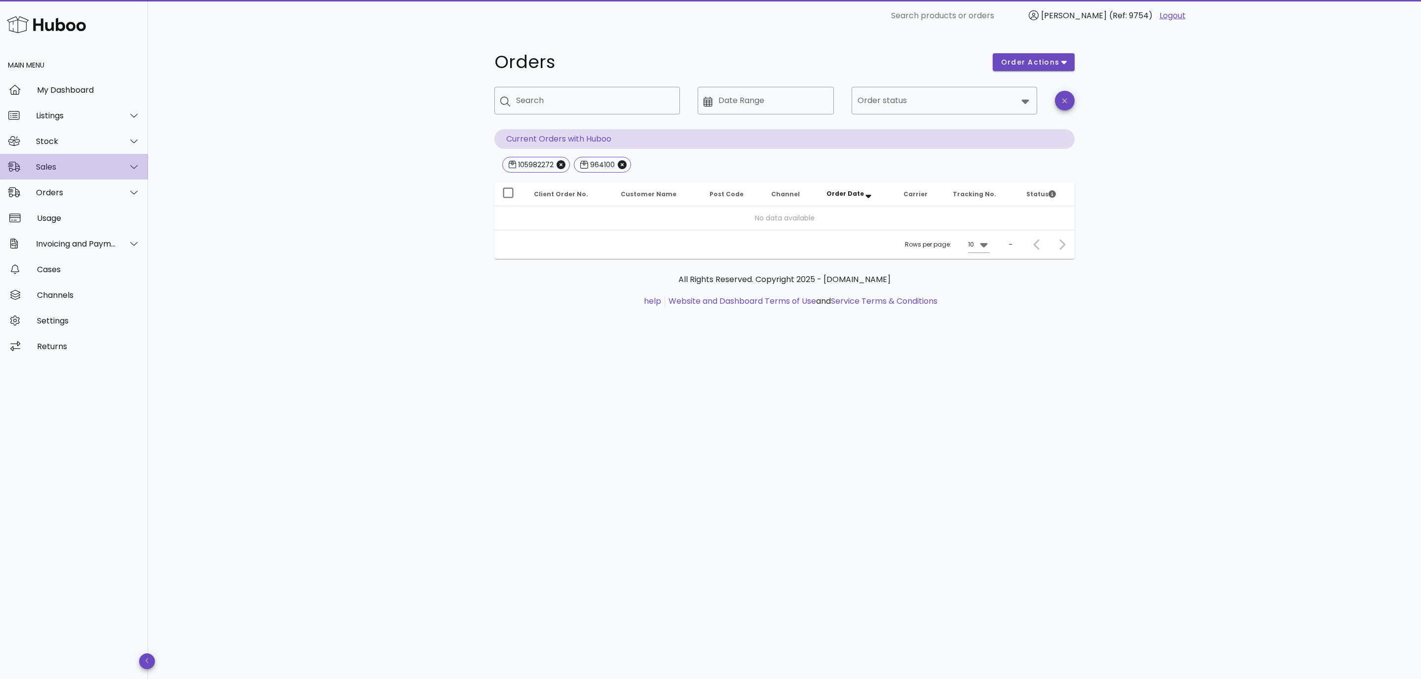 This screenshot has height=679, width=1421. Describe the element at coordinates (845, 193) in the screenshot. I see `span: Order Date` at that location.